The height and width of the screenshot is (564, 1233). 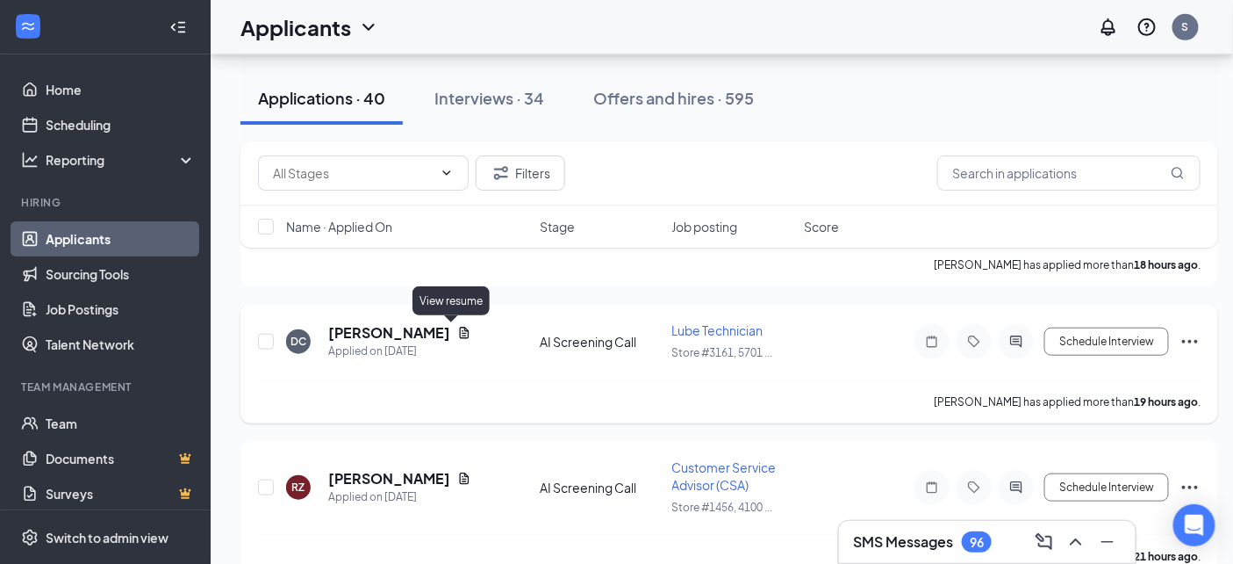 I want to click on div: Open Intercom Messenger, so click(x=1195, y=525).